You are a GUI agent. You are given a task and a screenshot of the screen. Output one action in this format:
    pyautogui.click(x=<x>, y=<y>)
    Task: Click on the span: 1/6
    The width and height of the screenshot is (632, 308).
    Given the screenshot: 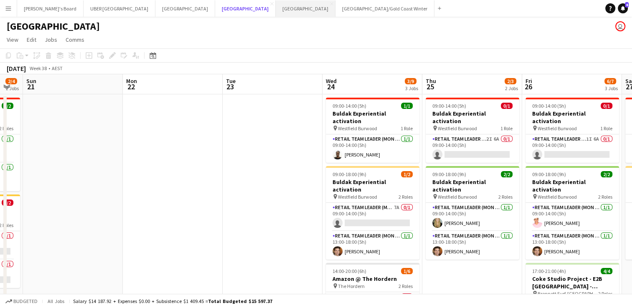 What is the action you would take?
    pyautogui.click(x=407, y=271)
    